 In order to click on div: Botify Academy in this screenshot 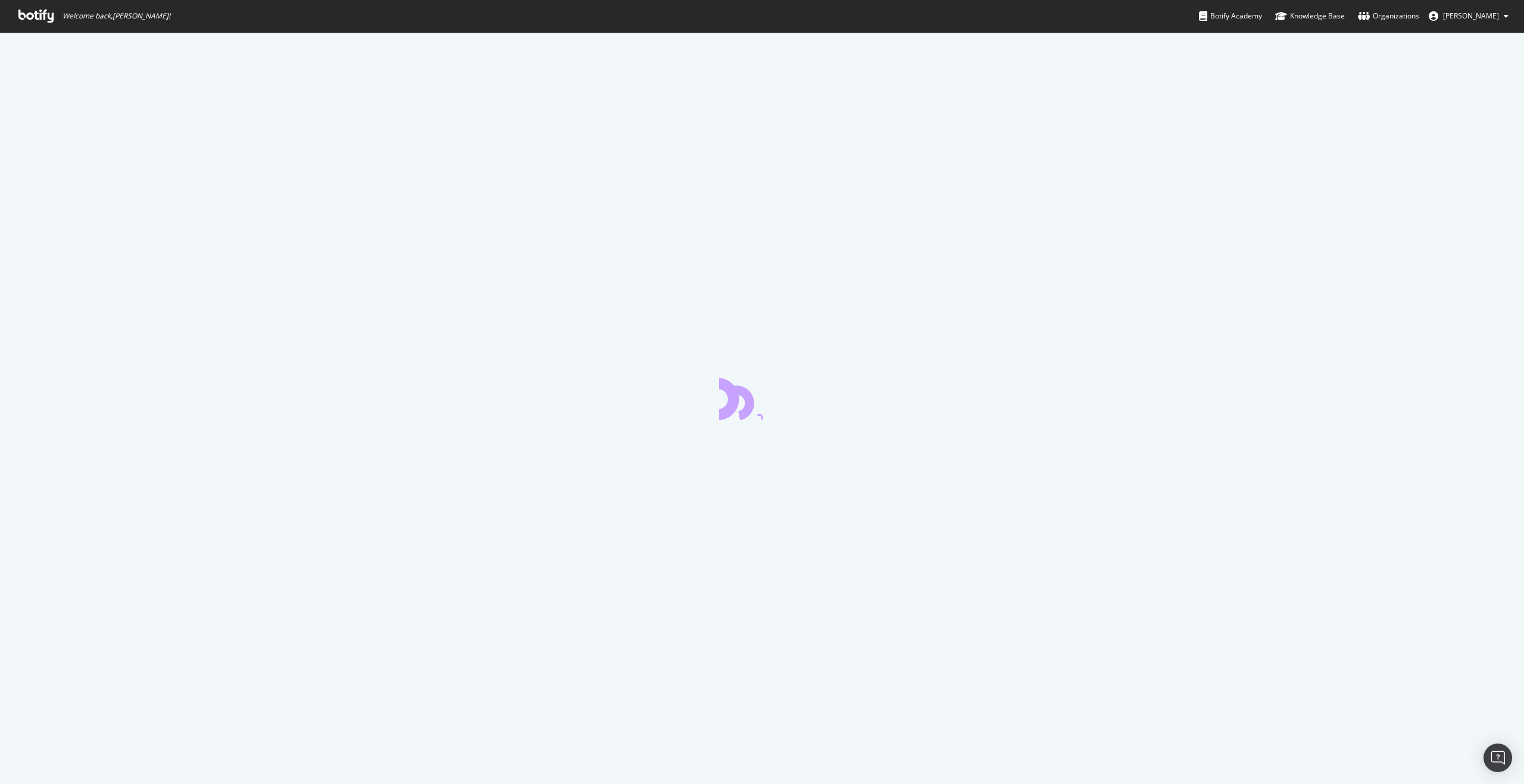, I will do `click(1231, 16)`.